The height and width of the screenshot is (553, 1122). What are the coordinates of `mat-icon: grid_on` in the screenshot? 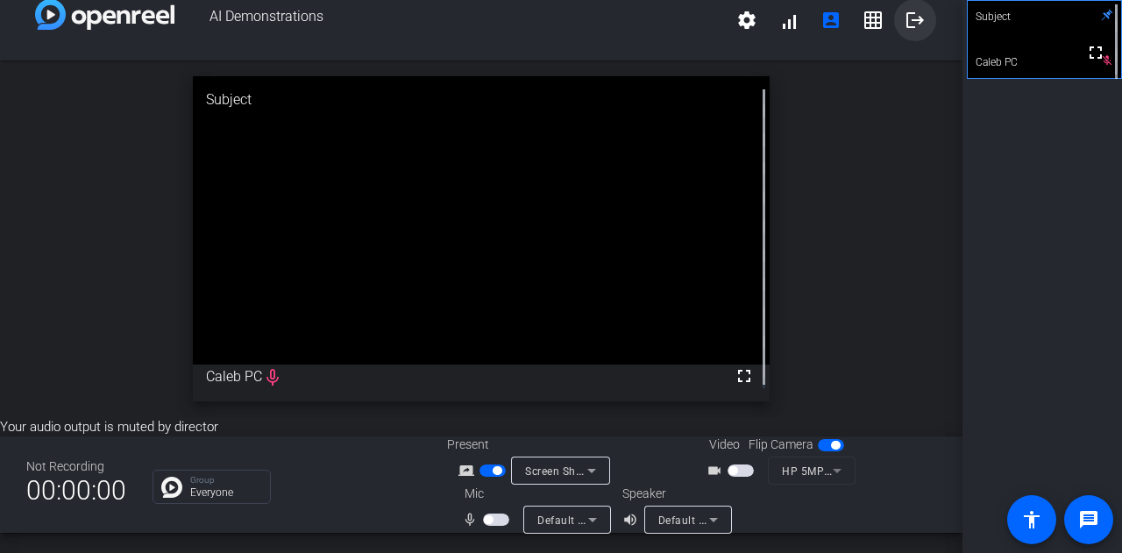 It's located at (873, 20).